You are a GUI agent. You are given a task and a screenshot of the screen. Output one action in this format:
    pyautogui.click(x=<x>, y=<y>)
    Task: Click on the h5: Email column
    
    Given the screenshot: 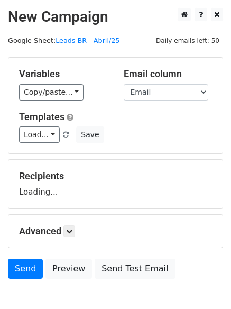 What is the action you would take?
    pyautogui.click(x=168, y=74)
    